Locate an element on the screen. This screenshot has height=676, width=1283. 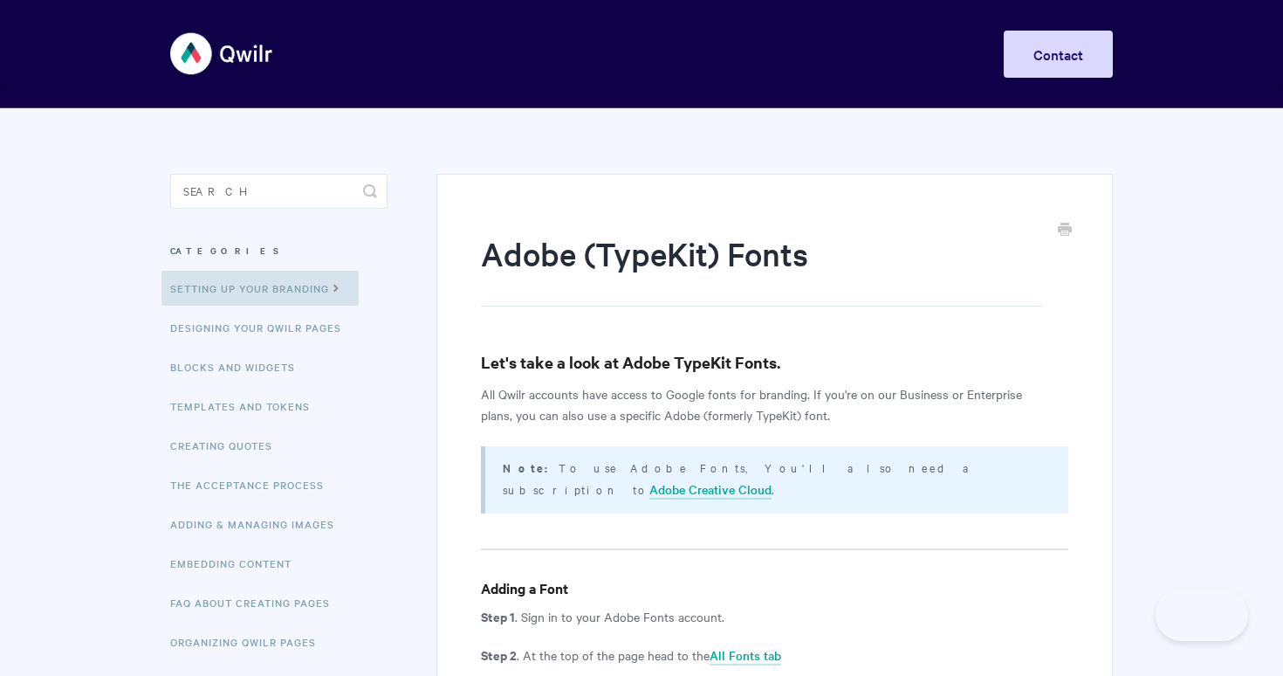
h1: Adobe (TypeKit) Fonts is located at coordinates (761, 269).